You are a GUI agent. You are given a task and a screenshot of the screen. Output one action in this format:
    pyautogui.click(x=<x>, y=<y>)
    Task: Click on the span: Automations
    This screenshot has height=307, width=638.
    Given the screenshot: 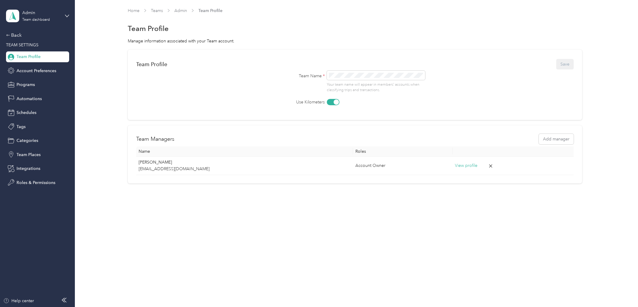 What is the action you would take?
    pyautogui.click(x=29, y=99)
    